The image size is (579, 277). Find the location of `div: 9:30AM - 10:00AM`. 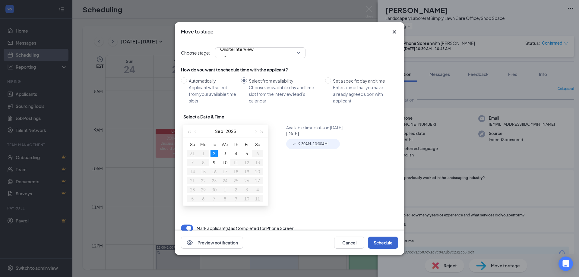

div: 9:30AM - 10:00AM is located at coordinates (312, 144).